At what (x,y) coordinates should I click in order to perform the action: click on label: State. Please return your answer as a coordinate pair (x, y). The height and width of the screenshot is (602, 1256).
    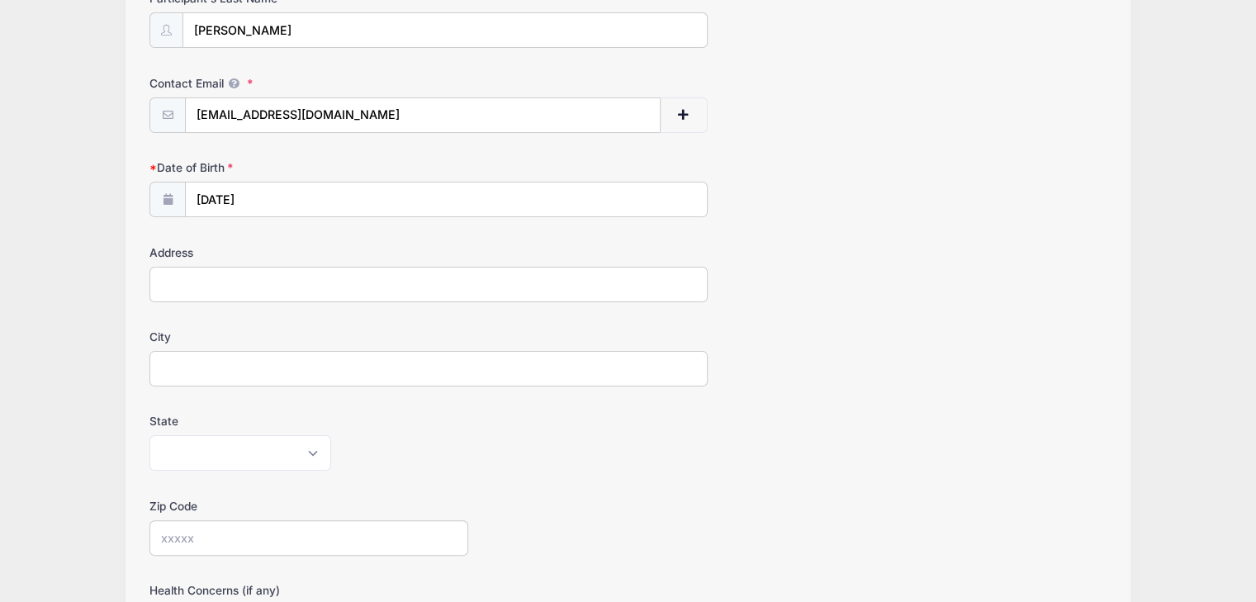
    Looking at the image, I should click on (309, 421).